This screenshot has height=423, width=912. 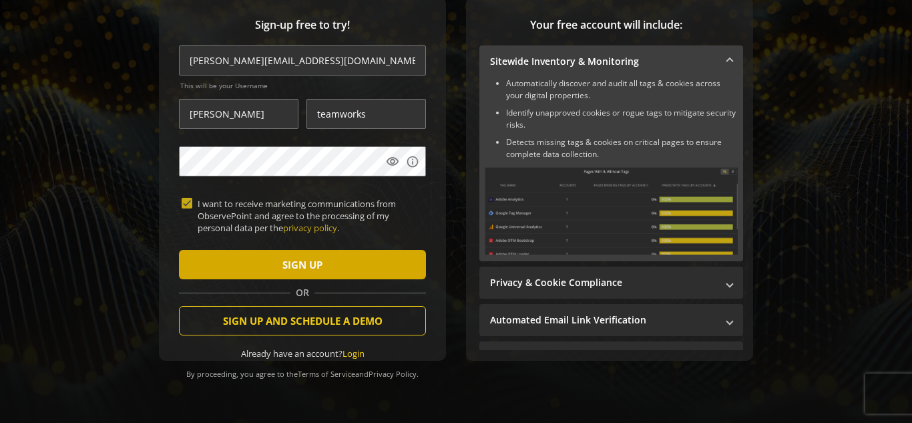 What do you see at coordinates (327, 373) in the screenshot?
I see `a: Terms of Service` at bounding box center [327, 373].